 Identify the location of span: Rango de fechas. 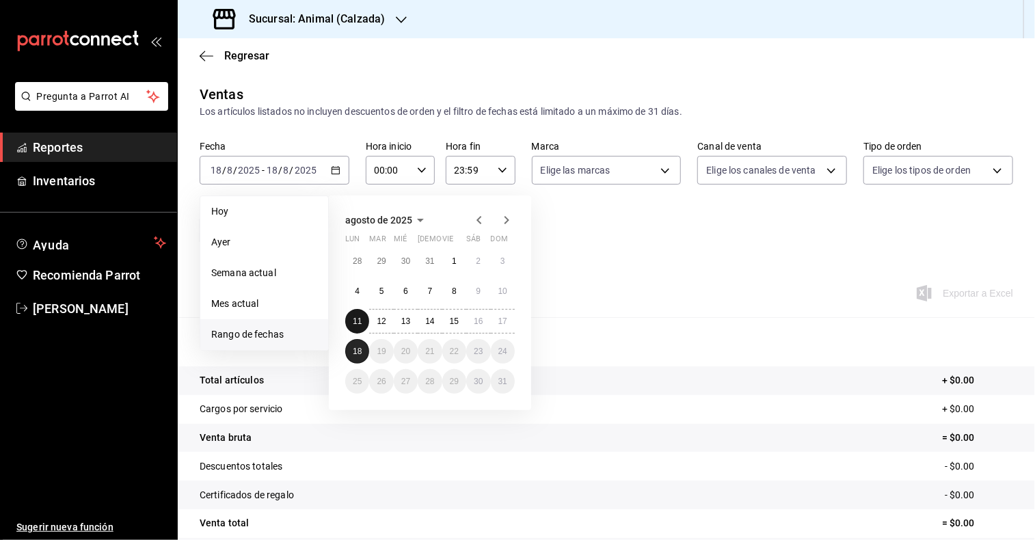
(264, 334).